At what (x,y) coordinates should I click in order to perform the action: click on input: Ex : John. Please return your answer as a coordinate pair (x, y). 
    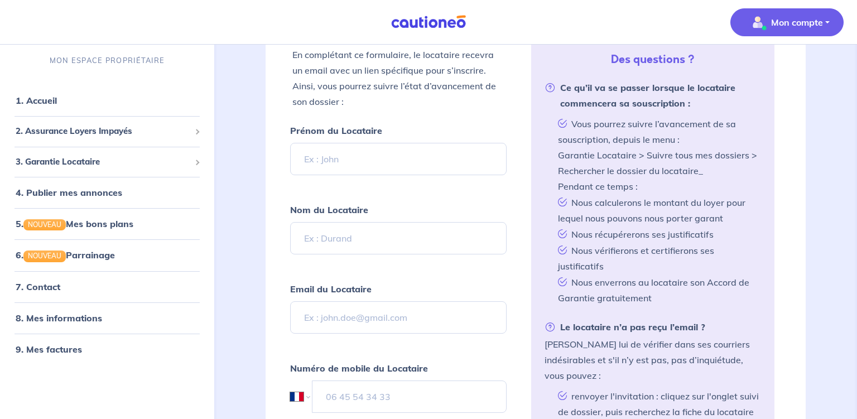
    Looking at the image, I should click on (398, 159).